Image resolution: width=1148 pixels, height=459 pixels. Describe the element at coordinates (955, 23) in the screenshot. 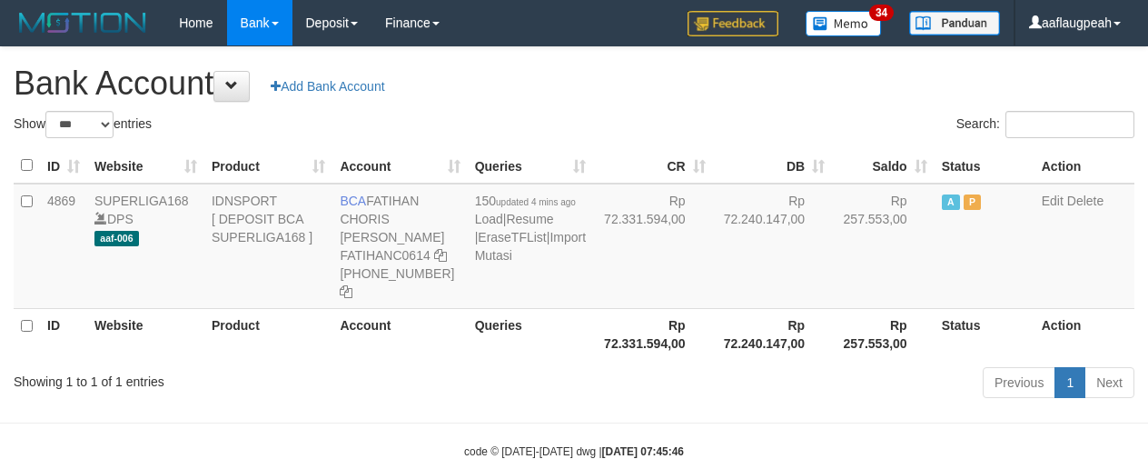

I see `img: panduan.png` at that location.